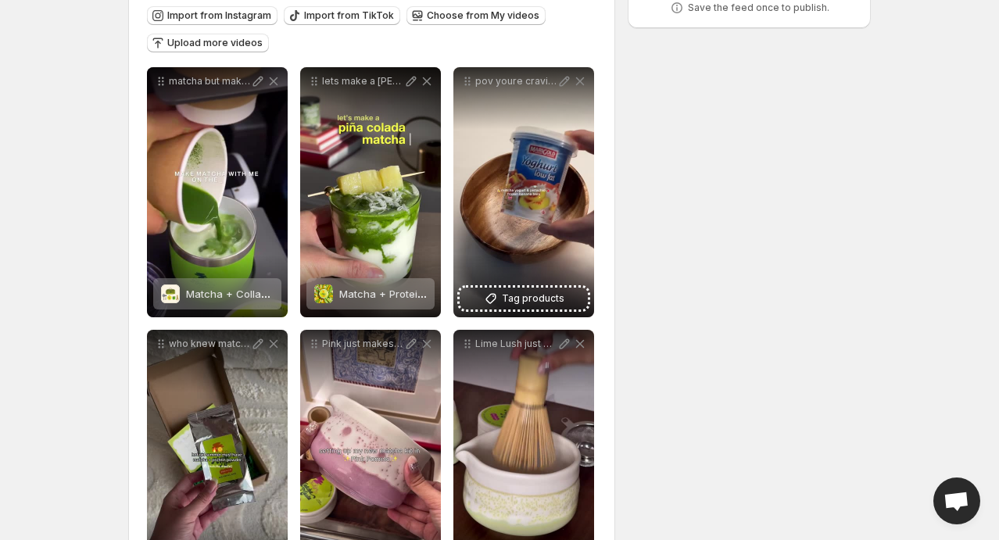 The width and height of the screenshot is (999, 540). What do you see at coordinates (759, 8) in the screenshot?
I see `p: Save the feed once to publish.` at bounding box center [759, 8].